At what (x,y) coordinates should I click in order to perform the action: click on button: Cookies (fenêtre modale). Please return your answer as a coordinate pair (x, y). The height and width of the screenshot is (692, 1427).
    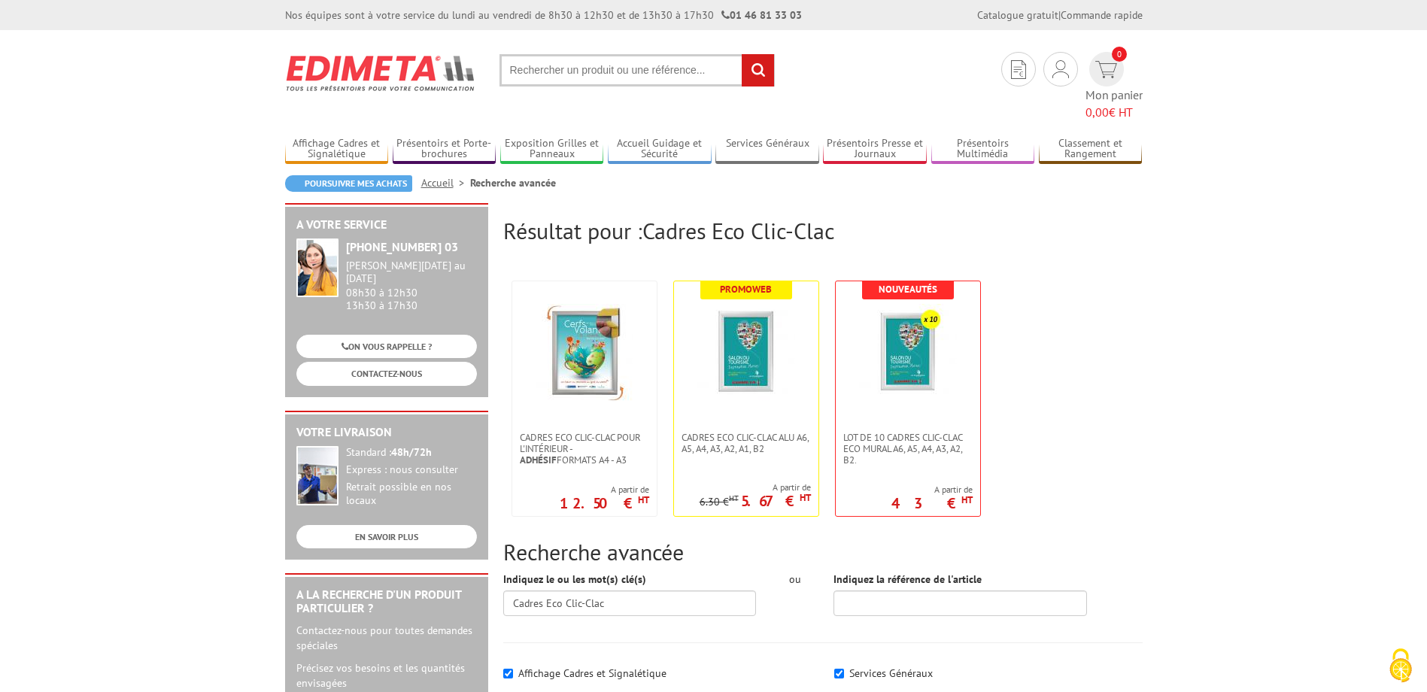
    Looking at the image, I should click on (1401, 667).